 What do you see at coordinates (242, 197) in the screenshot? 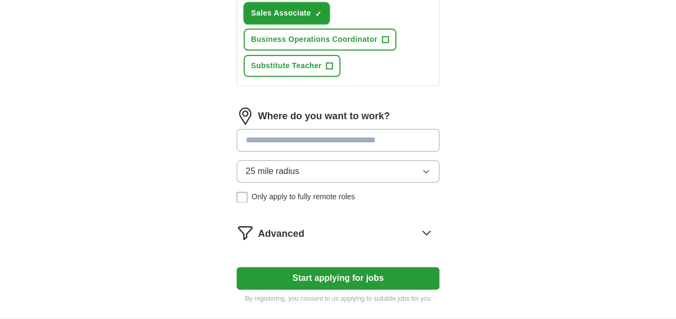
I see `input: Only apply to fully remote roles` at bounding box center [242, 197].